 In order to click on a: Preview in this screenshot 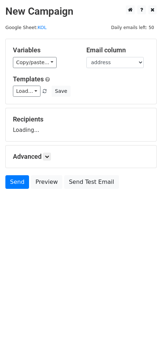, I will do `click(47, 182)`.